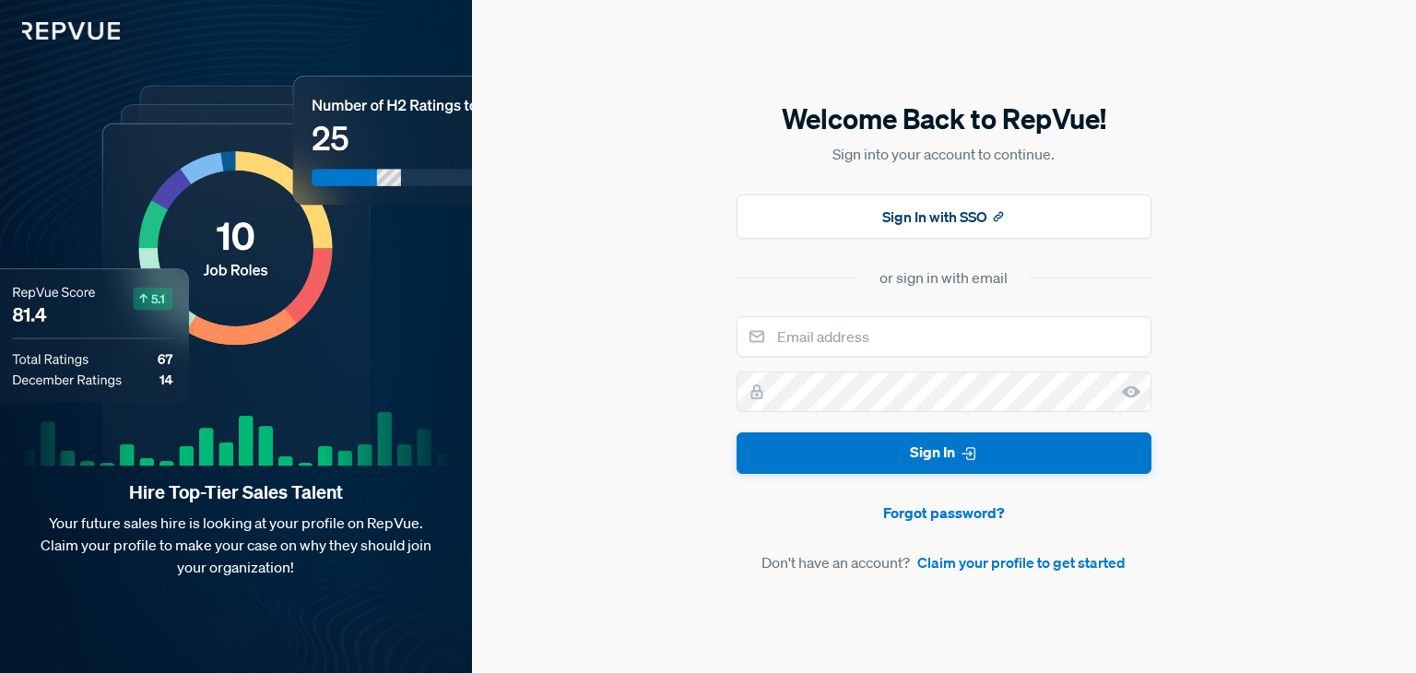 Image resolution: width=1416 pixels, height=673 pixels. I want to click on p: Your future sales hire is looking at your profile on RepVue. Claim your profile to make your case..., so click(236, 545).